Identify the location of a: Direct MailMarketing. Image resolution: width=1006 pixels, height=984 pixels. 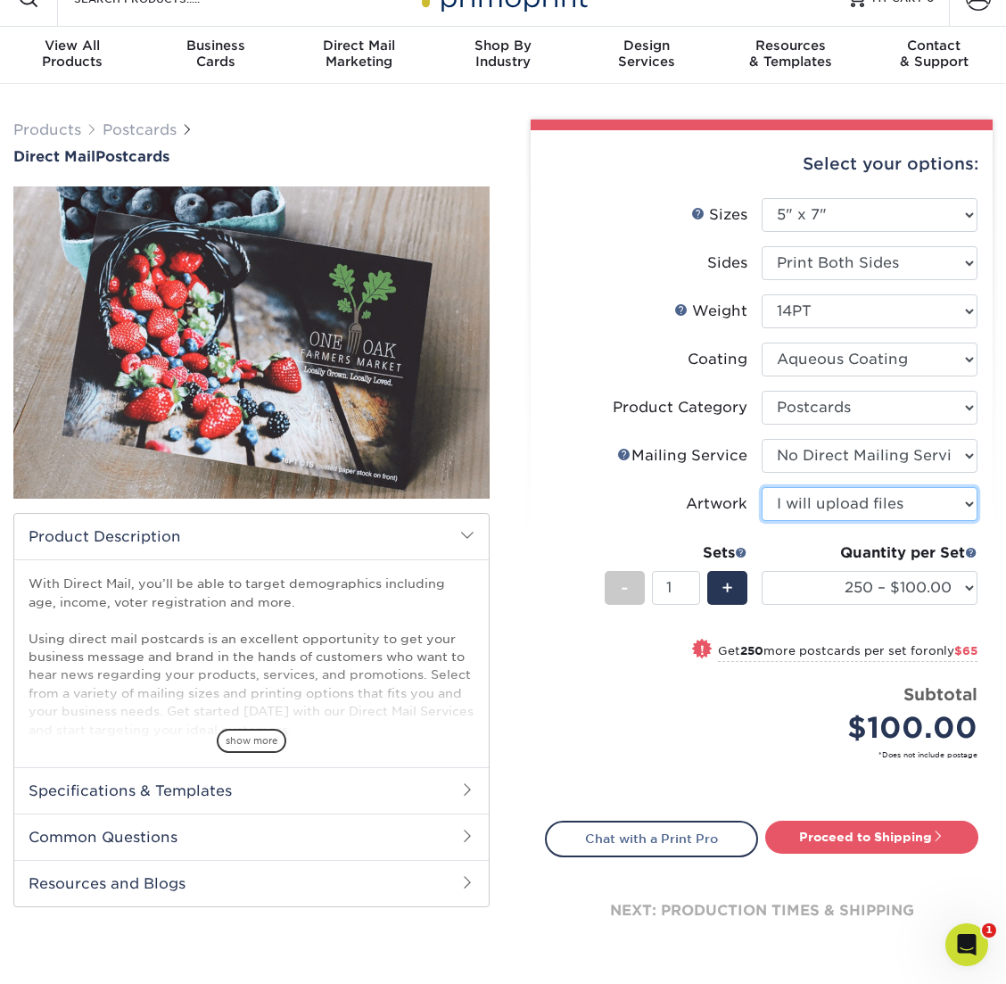
(358, 55).